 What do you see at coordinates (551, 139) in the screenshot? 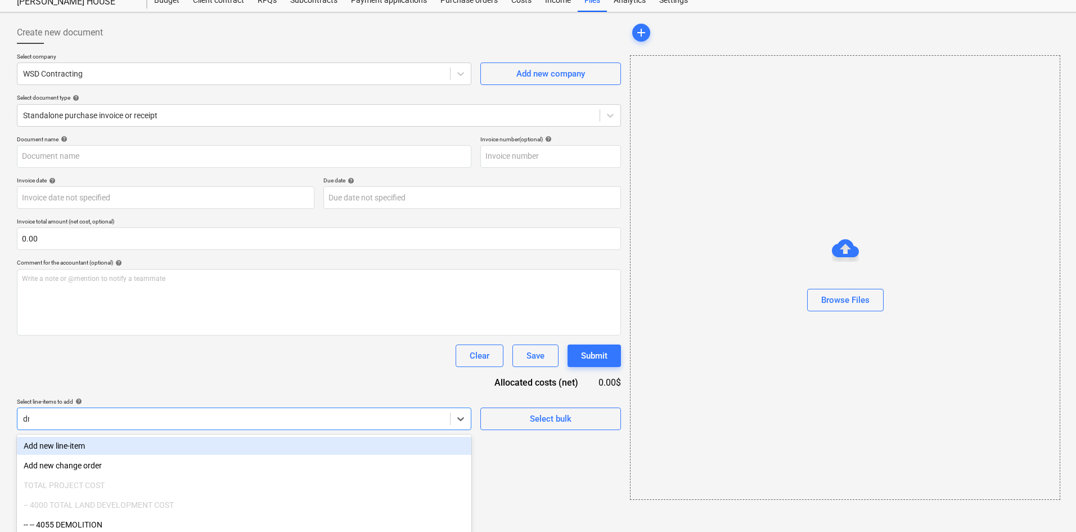
I see `div: Invoice number (optional)` at bounding box center [551, 139].